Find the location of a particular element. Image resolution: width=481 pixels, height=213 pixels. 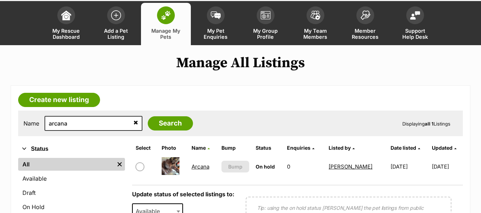

a: Name is located at coordinates (200, 148).